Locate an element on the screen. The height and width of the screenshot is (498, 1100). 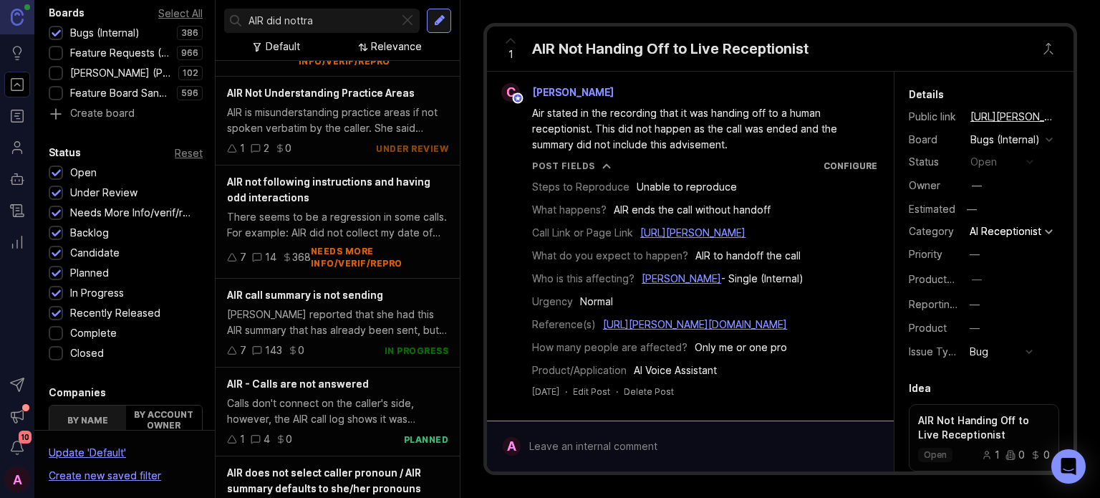
div: Idea is located at coordinates (919, 388).